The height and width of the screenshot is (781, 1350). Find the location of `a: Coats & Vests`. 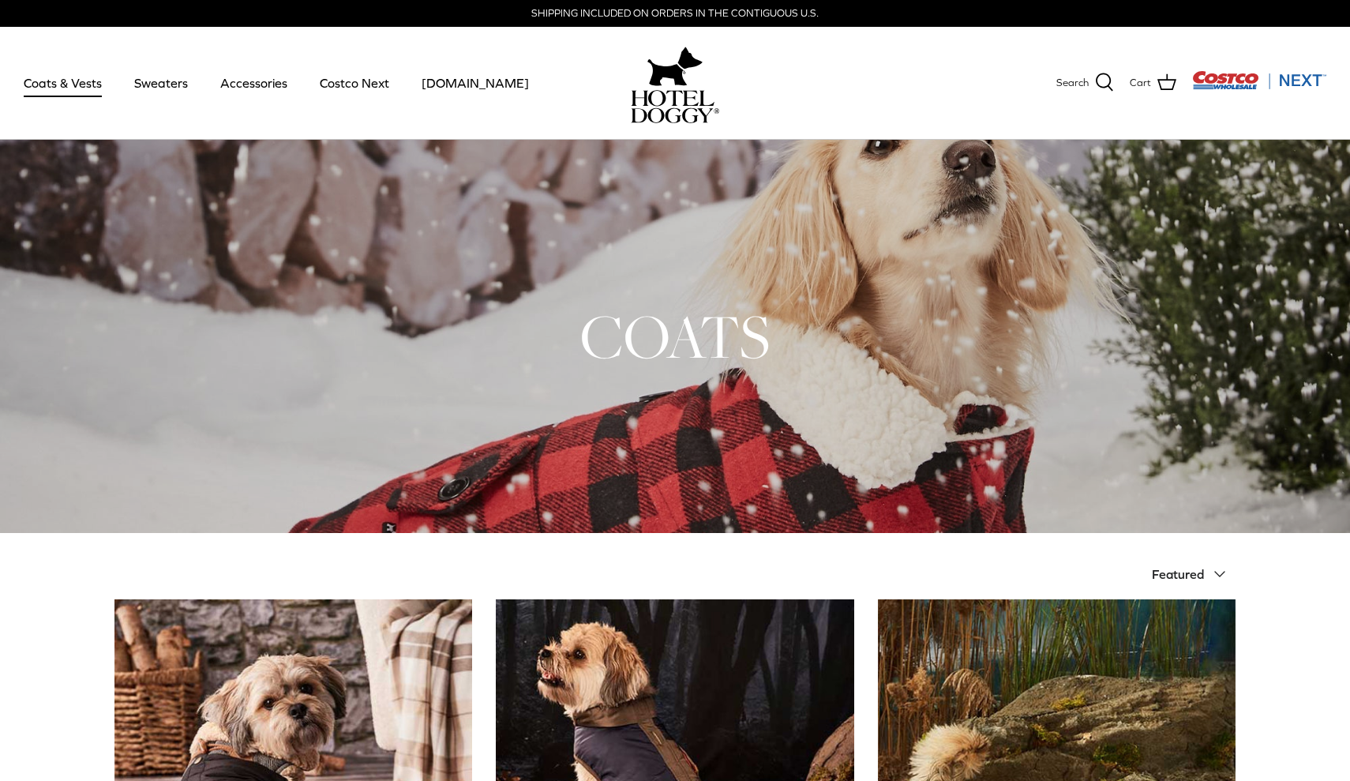

a: Coats & Vests is located at coordinates (62, 83).